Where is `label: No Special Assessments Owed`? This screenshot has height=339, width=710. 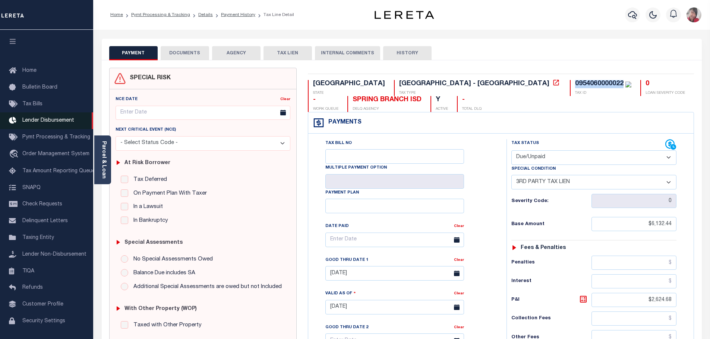
label: No Special Assessments Owed is located at coordinates (171, 260).